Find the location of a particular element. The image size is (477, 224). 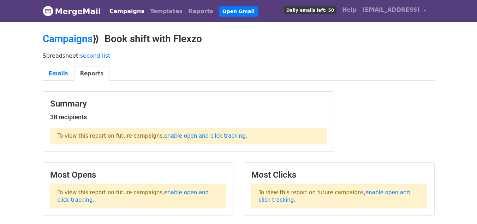

img: MergeMail logo is located at coordinates (48, 11).